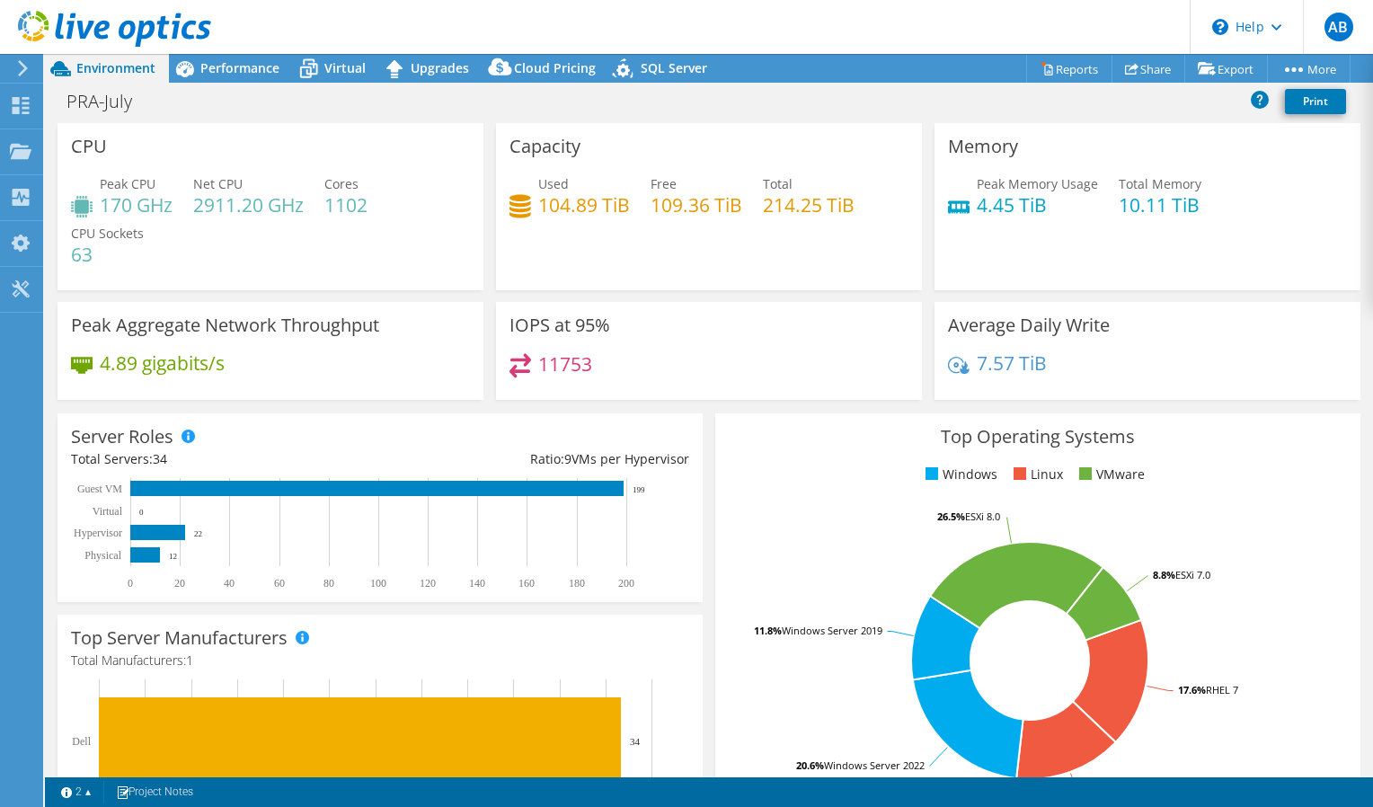 The height and width of the screenshot is (807, 1373). I want to click on a: Project Notes, so click(155, 792).